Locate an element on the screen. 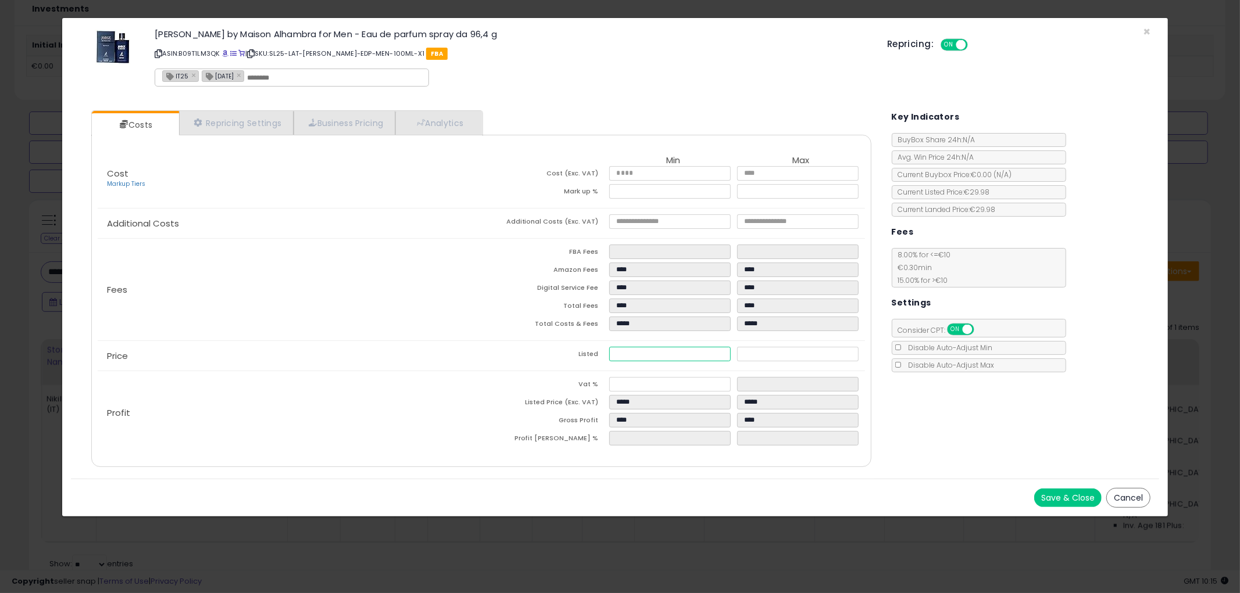 This screenshot has width=1240, height=593. a: Costs is located at coordinates (135, 125).